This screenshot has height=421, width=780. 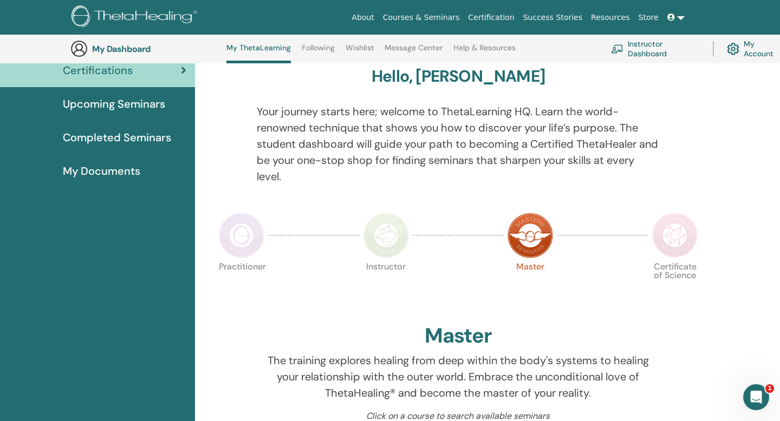 What do you see at coordinates (610, 17) in the screenshot?
I see `a: Resources` at bounding box center [610, 17].